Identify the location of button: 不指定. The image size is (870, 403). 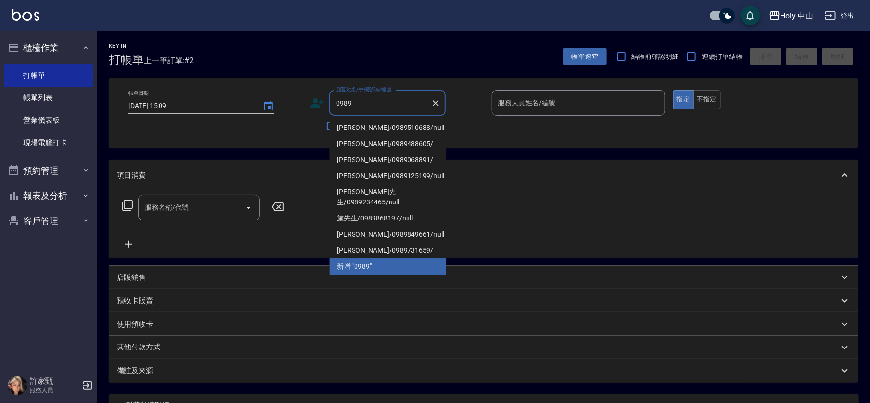
(707, 99).